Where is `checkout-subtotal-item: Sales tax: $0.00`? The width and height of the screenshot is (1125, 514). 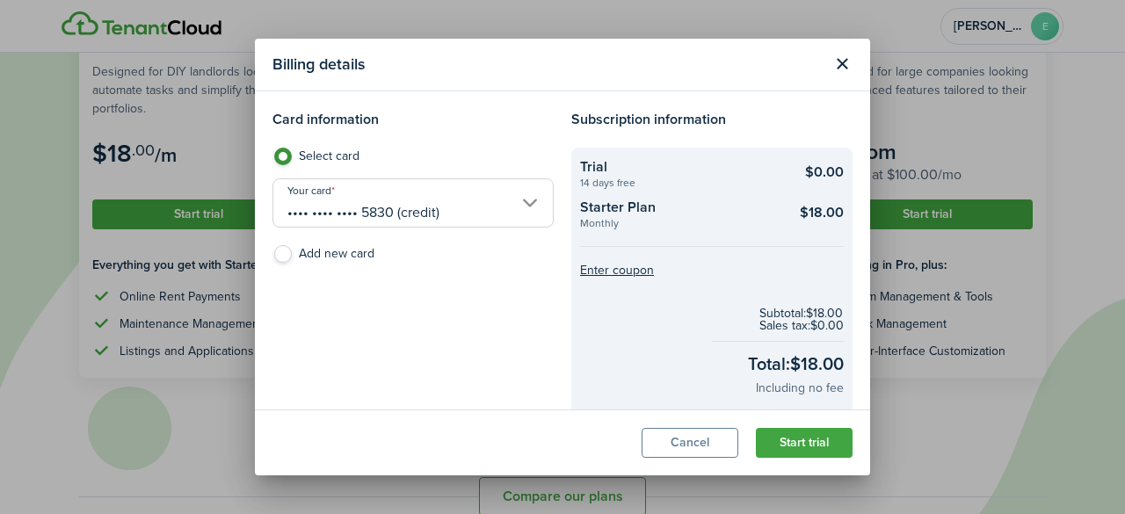
checkout-subtotal-item: Sales tax: $0.00 is located at coordinates (802, 326).